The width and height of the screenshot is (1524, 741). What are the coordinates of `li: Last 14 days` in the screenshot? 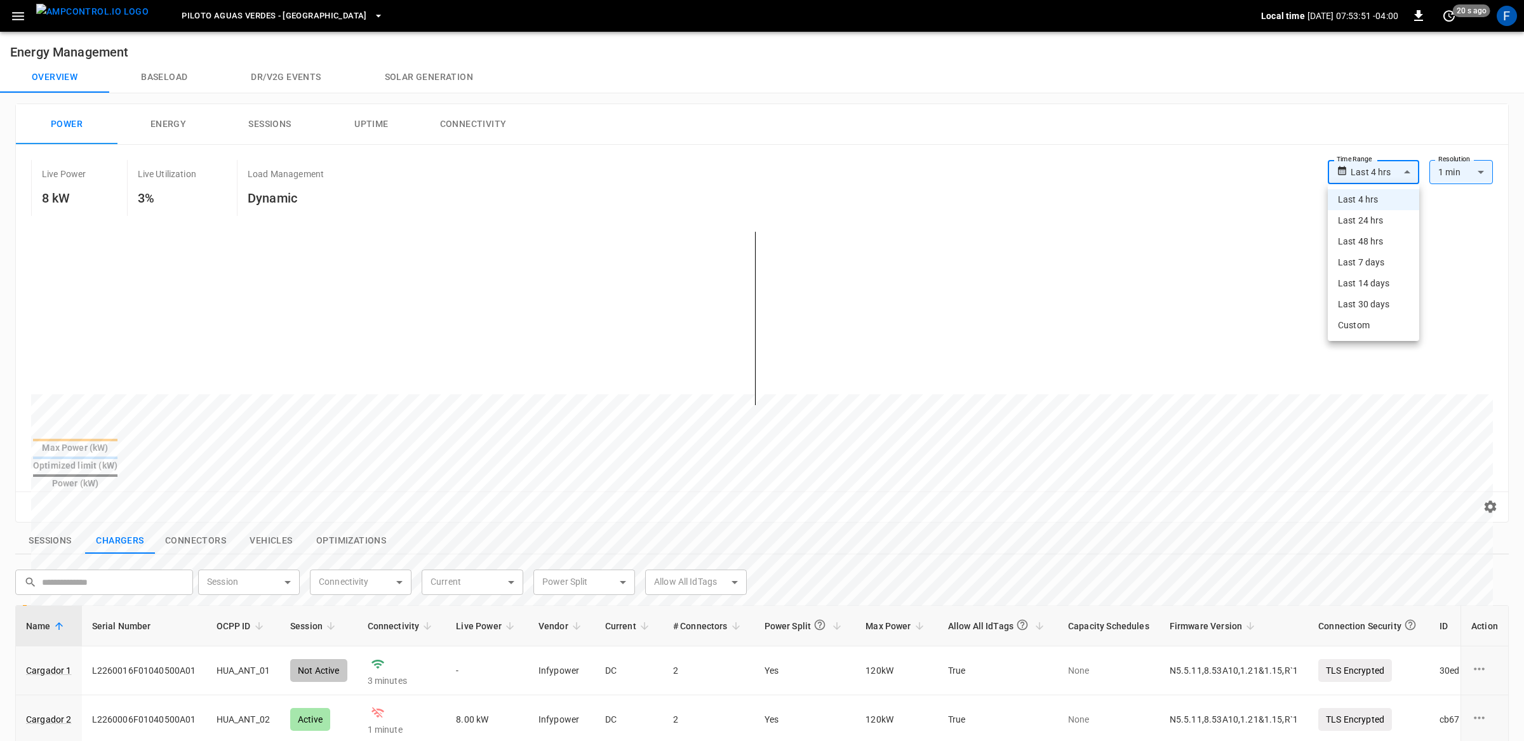 It's located at (1373, 283).